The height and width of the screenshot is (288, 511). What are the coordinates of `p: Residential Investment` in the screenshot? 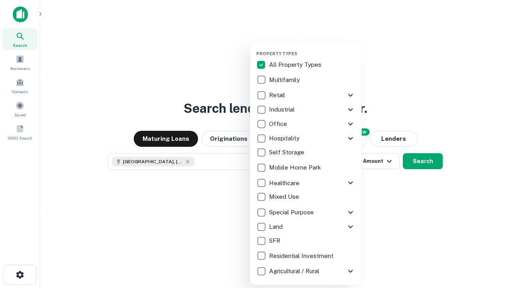 It's located at (302, 256).